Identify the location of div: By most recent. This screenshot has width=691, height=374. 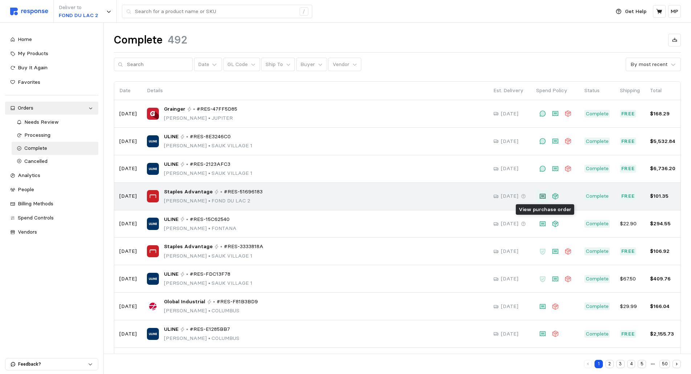
(649, 64).